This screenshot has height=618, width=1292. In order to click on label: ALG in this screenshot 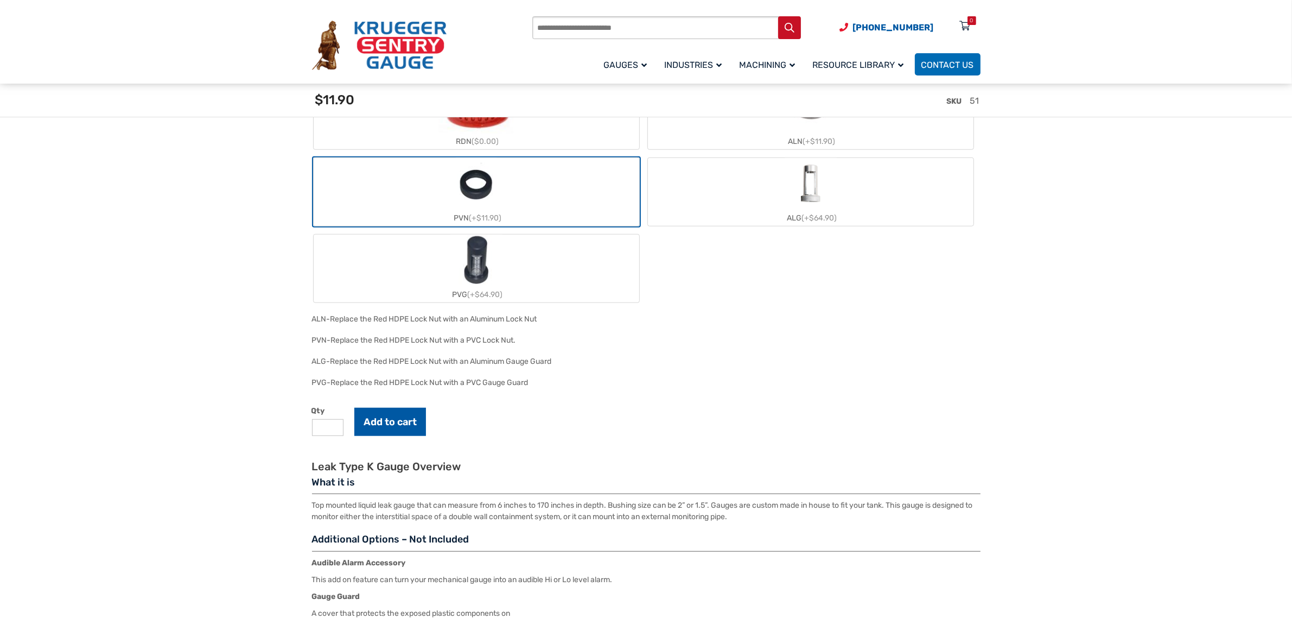, I will do `click(811, 192)`.